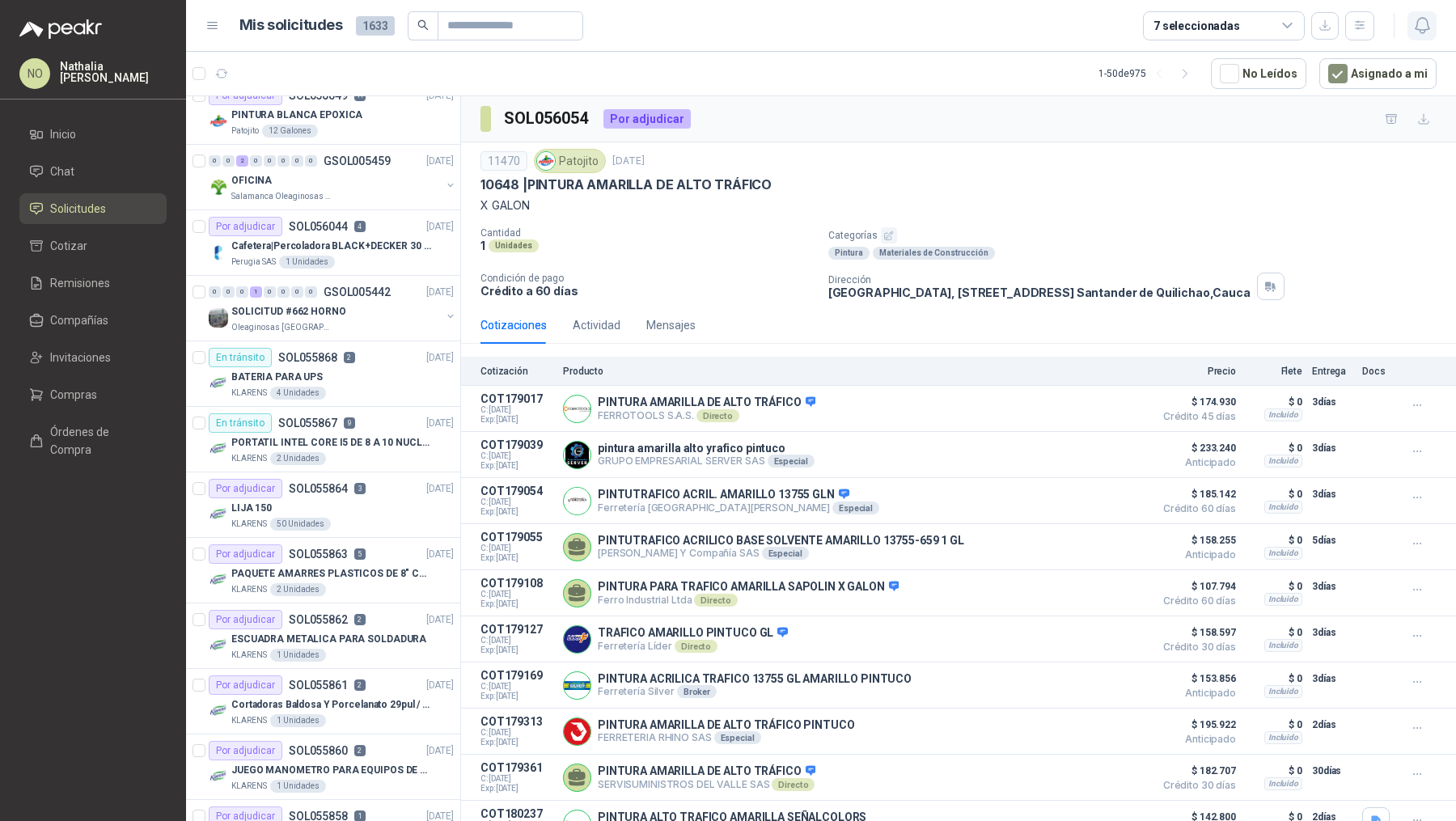 The width and height of the screenshot is (1456, 821). Describe the element at coordinates (318, 555) in the screenshot. I see `p: SOL055863` at that location.